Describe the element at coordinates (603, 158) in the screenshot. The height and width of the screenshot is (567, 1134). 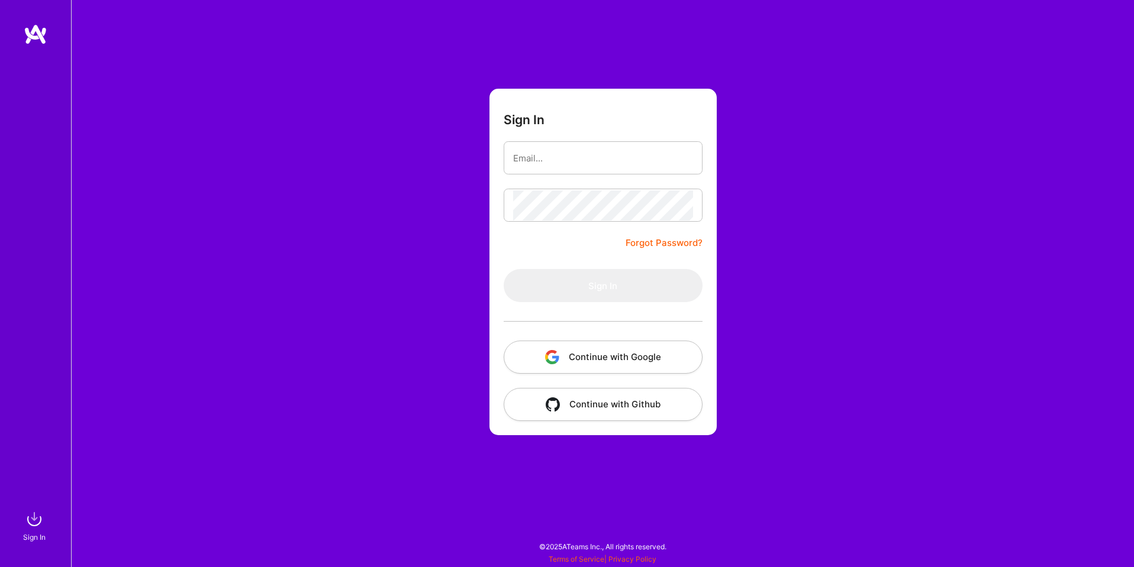
I see `input: Email...` at that location.